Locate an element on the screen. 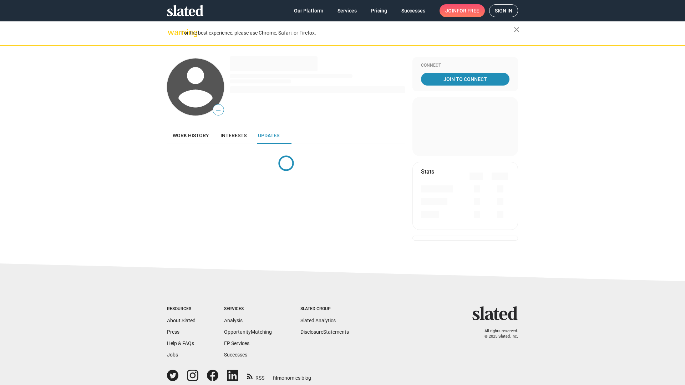  a: Help & FAQs is located at coordinates (180, 343).